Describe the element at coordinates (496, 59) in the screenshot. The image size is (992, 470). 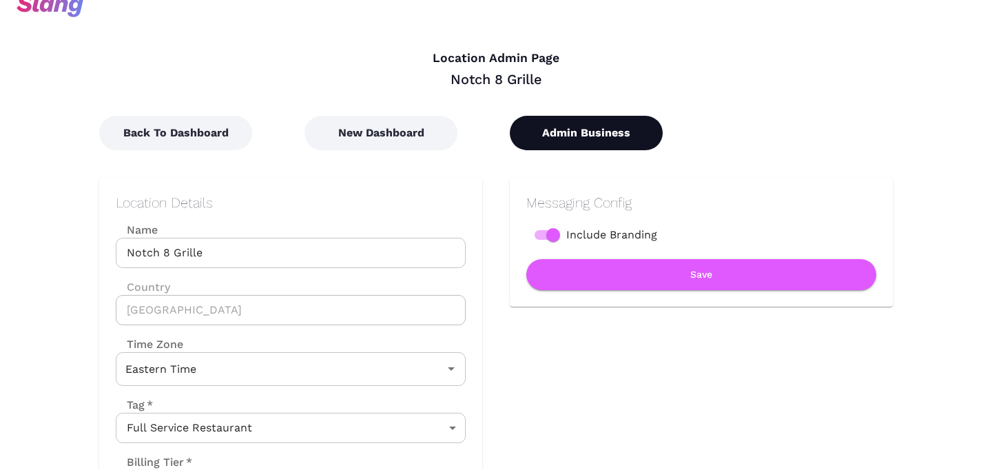
I see `h4: Location Admin Page` at that location.